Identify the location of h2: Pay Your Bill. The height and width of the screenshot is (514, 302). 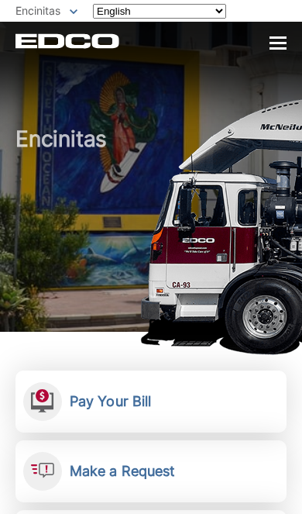
(110, 402).